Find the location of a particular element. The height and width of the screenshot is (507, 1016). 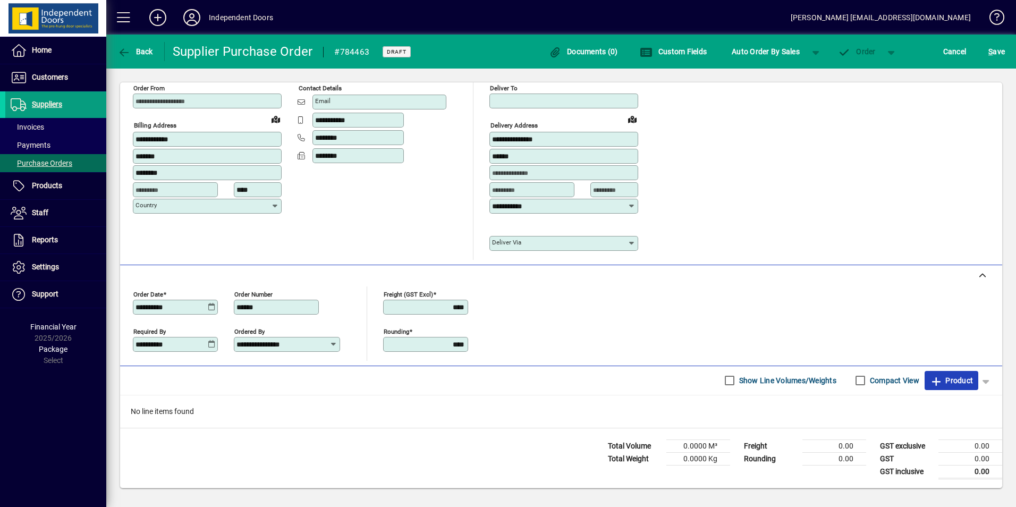

button: Save is located at coordinates (997, 52).